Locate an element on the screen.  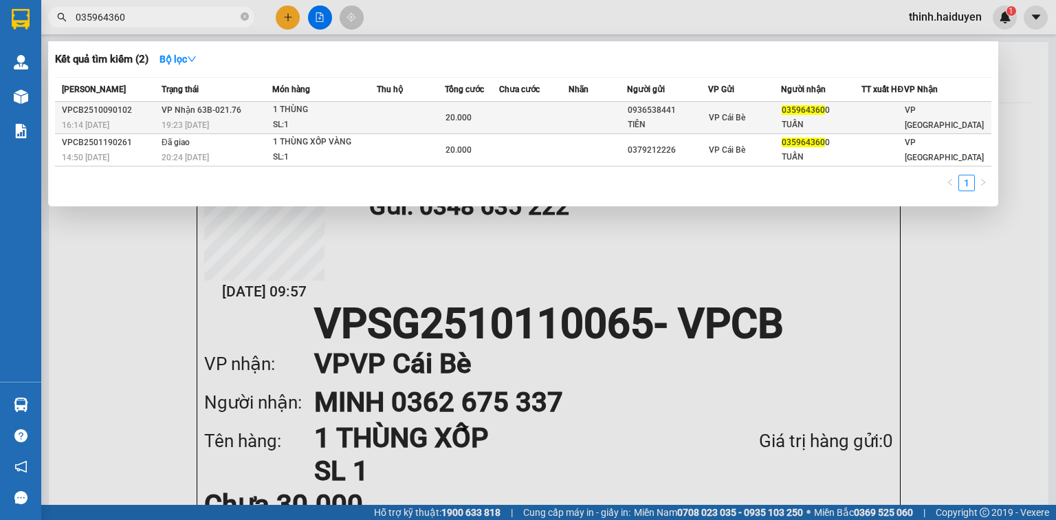
span: right is located at coordinates (983, 182).